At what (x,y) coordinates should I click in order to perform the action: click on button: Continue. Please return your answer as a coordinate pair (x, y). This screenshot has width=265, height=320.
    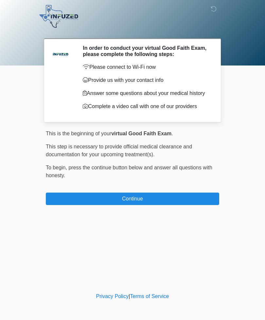
    Looking at the image, I should click on (133, 199).